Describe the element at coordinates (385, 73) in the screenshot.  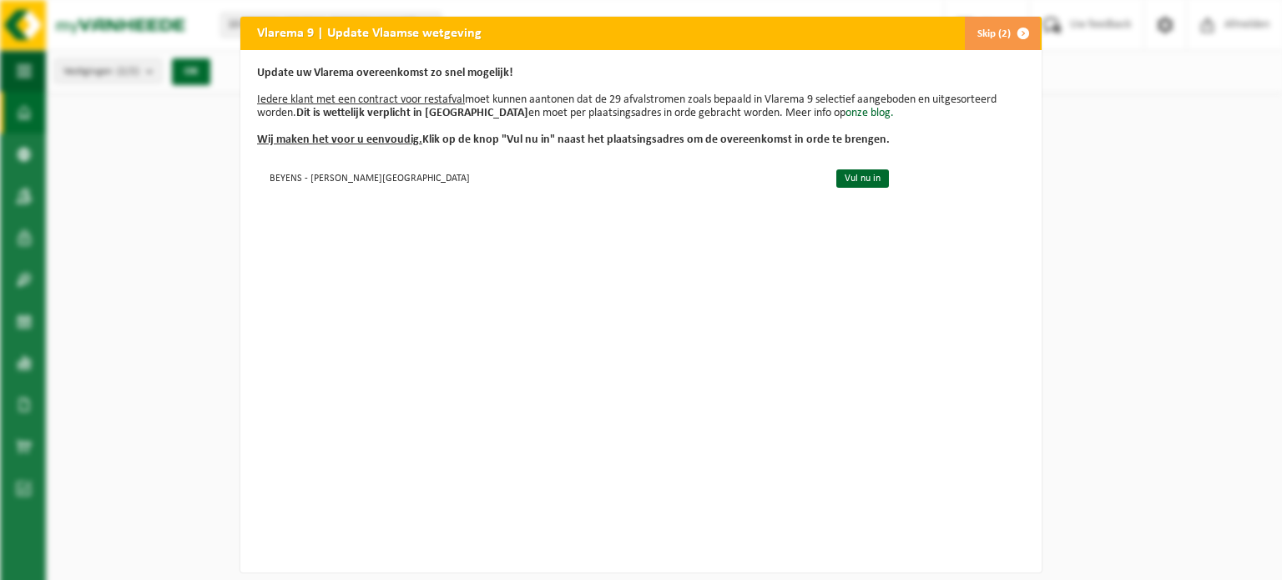
I see `b: Update uw Vlarema overeenkomst zo snel mogelijk!` at that location.